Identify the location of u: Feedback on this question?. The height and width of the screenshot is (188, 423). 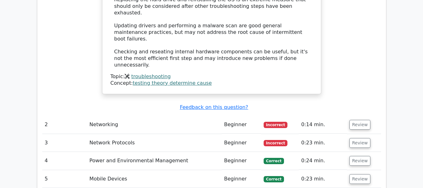
(214, 107).